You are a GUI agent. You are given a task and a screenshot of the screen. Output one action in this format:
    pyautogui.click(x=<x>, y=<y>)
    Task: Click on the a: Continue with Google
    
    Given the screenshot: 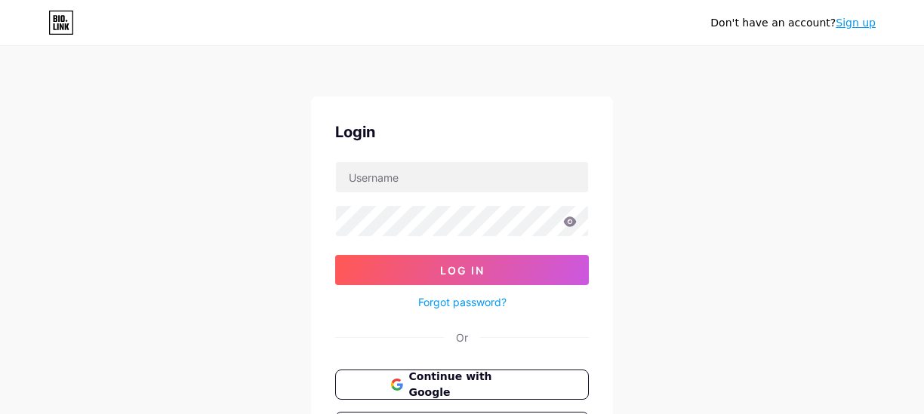 What is the action you would take?
    pyautogui.click(x=462, y=385)
    